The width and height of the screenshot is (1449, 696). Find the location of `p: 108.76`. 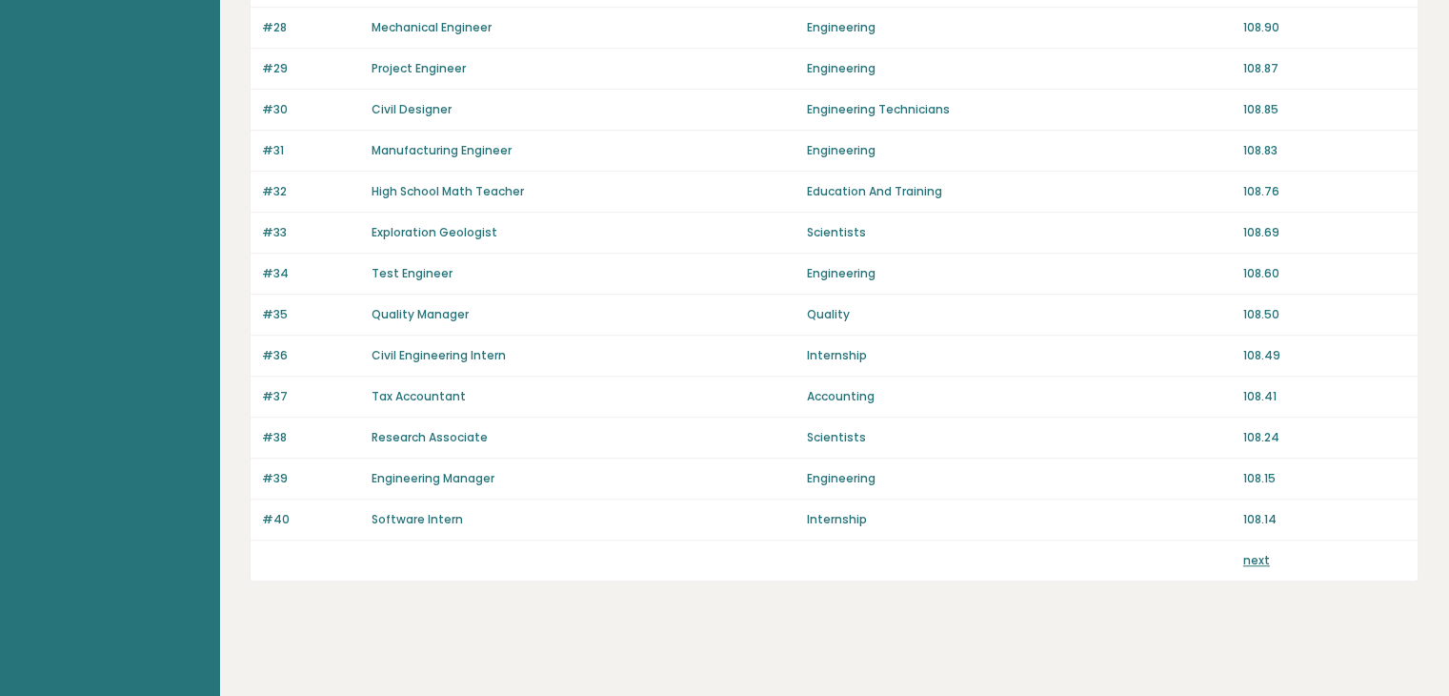

p: 108.76 is located at coordinates (1324, 192).